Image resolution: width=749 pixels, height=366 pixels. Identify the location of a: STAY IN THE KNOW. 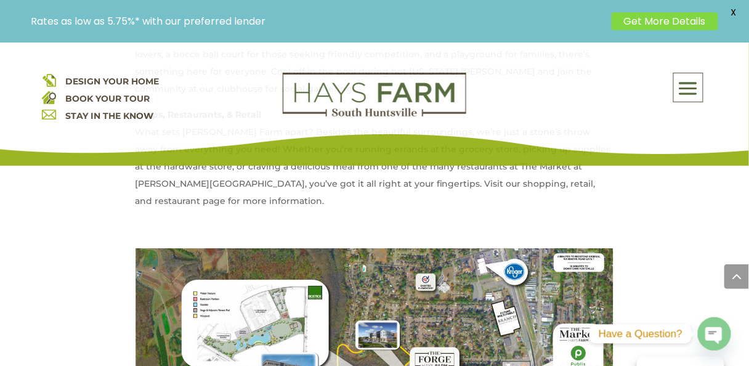
(109, 116).